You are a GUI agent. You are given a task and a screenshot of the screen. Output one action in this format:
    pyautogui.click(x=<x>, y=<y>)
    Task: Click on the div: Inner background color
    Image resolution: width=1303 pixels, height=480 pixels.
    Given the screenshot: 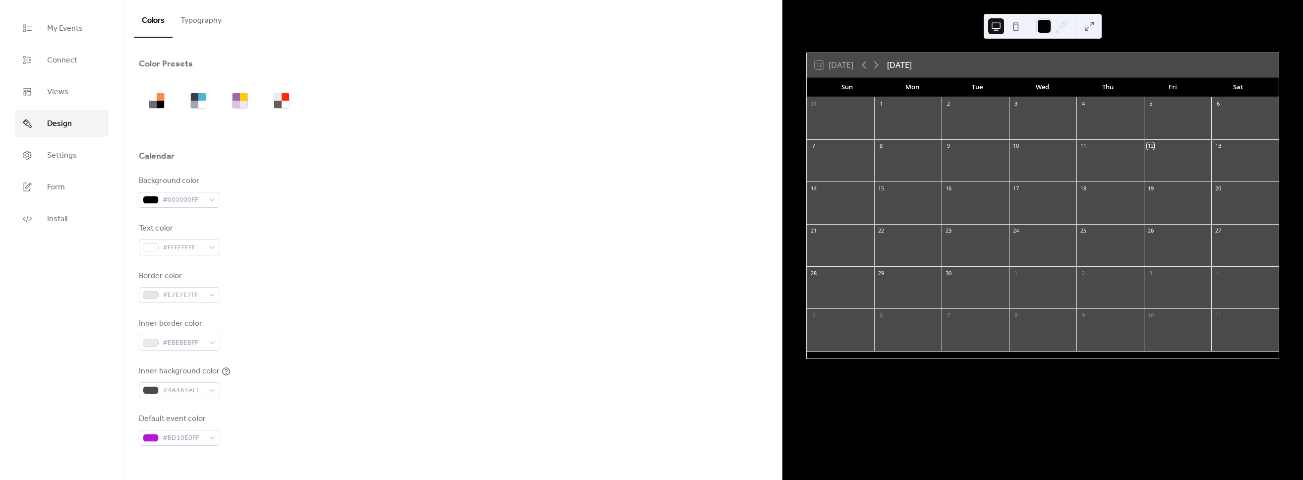 What is the action you would take?
    pyautogui.click(x=179, y=371)
    